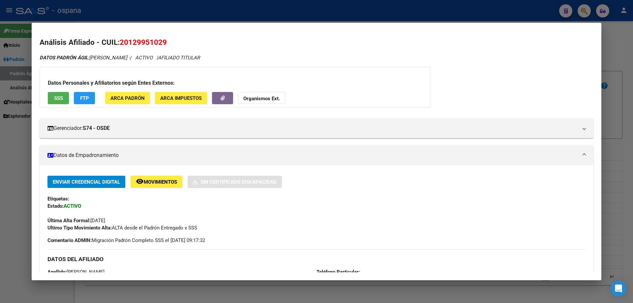 The image size is (633, 303). What do you see at coordinates (128, 98) in the screenshot?
I see `button: ARCA Padrón` at bounding box center [128, 98].